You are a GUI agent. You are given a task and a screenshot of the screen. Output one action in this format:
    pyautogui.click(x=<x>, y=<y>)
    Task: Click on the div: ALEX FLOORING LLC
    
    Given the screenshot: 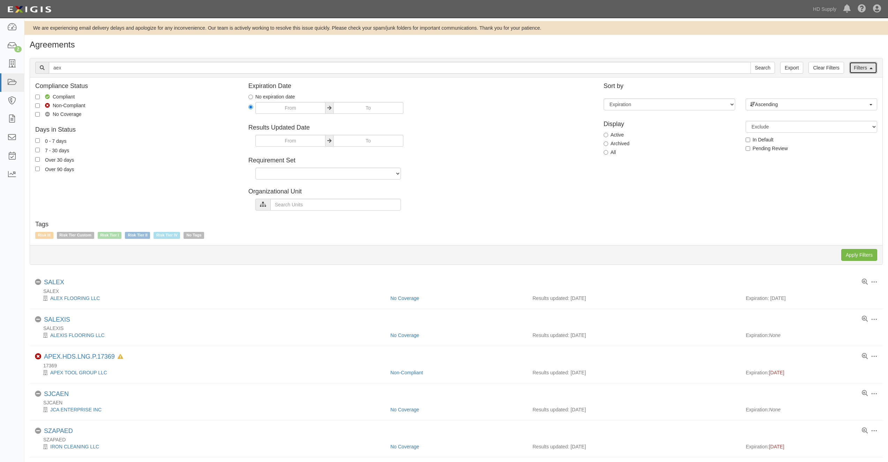 What is the action you would take?
    pyautogui.click(x=210, y=298)
    